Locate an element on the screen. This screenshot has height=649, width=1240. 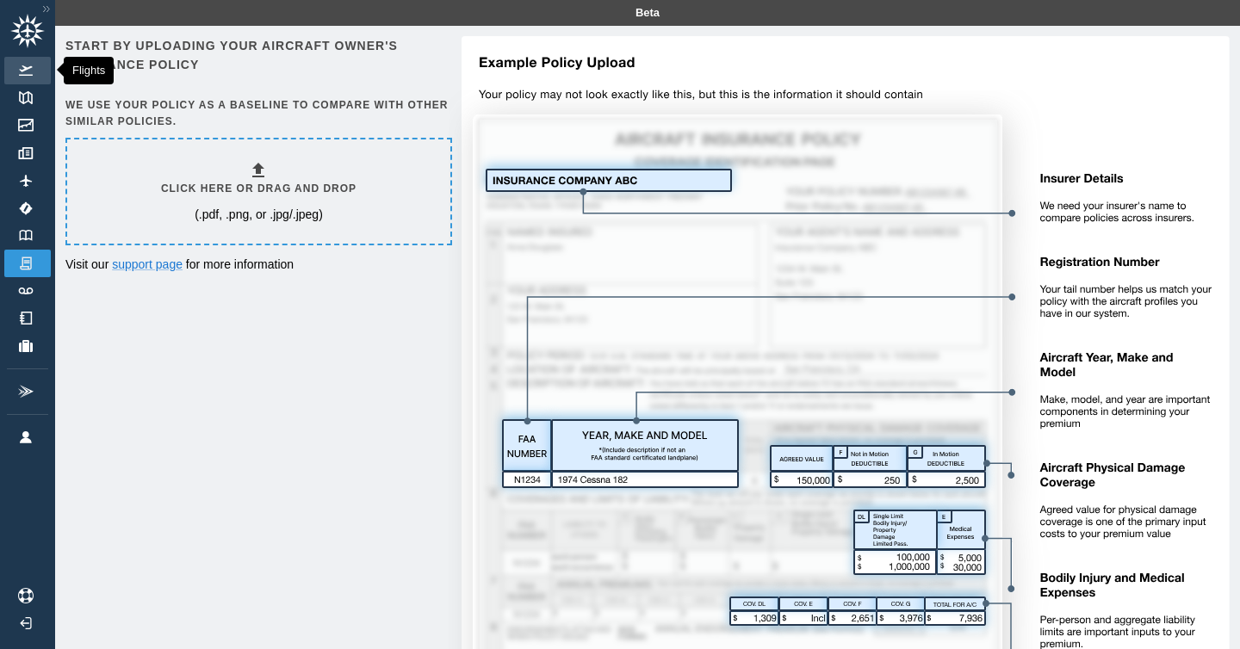
h6: Click here or drag and drop is located at coordinates (258, 189).